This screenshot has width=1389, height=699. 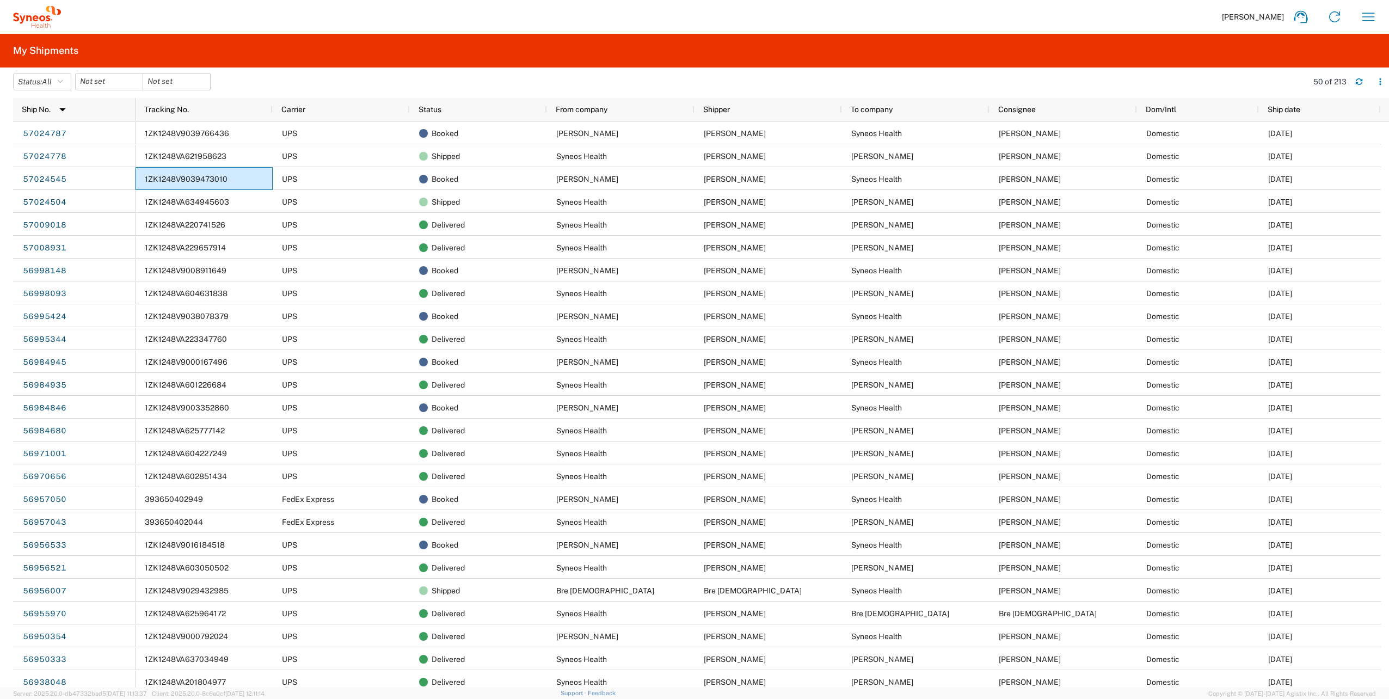 I want to click on span: 09/26/2025, so click(x=1281, y=522).